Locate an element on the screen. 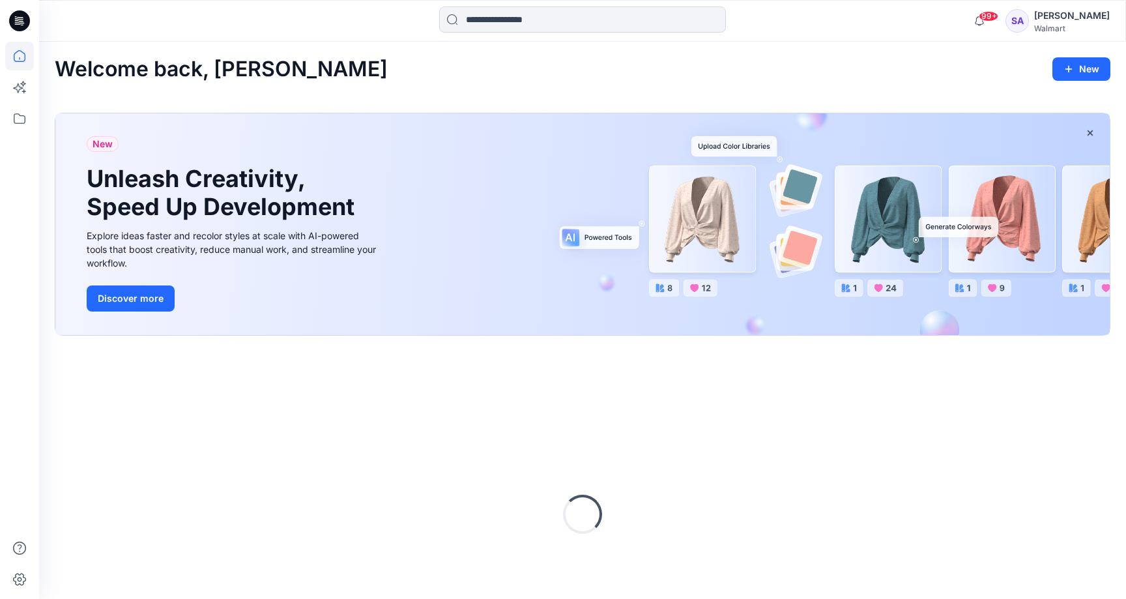 This screenshot has height=599, width=1126. a: Discover more is located at coordinates (233, 298).